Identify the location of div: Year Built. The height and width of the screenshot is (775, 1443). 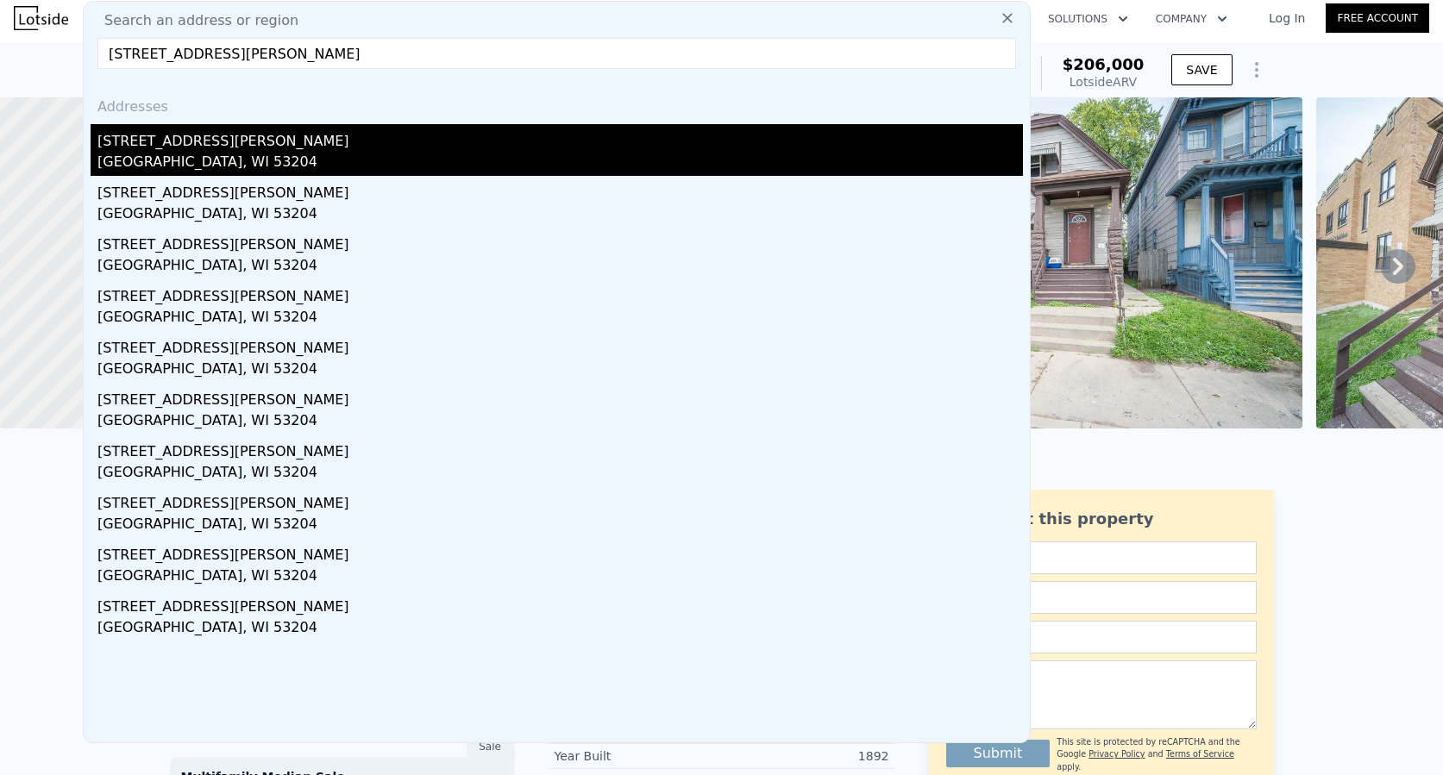
(638, 756).